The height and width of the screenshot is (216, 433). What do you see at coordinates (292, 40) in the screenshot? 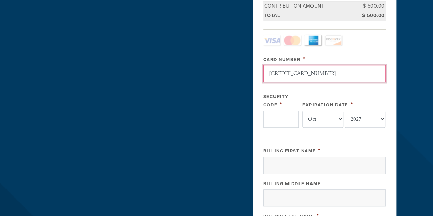
I see `a: MasterCard` at bounding box center [292, 40].